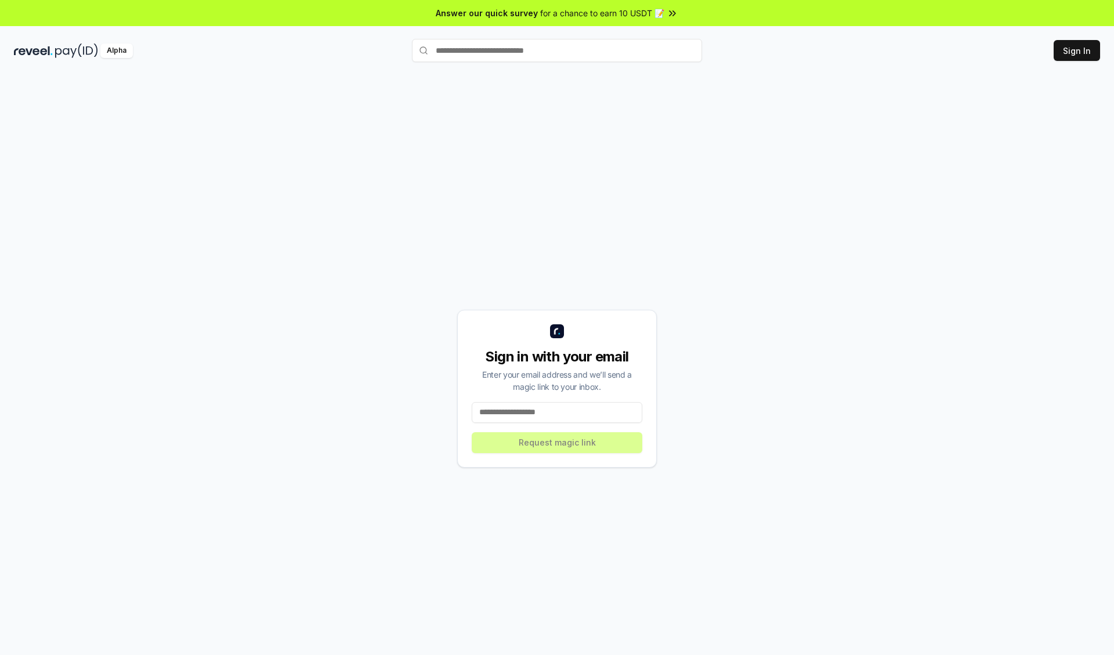 Image resolution: width=1114 pixels, height=655 pixels. What do you see at coordinates (33, 50) in the screenshot?
I see `img: reveel_dark` at bounding box center [33, 50].